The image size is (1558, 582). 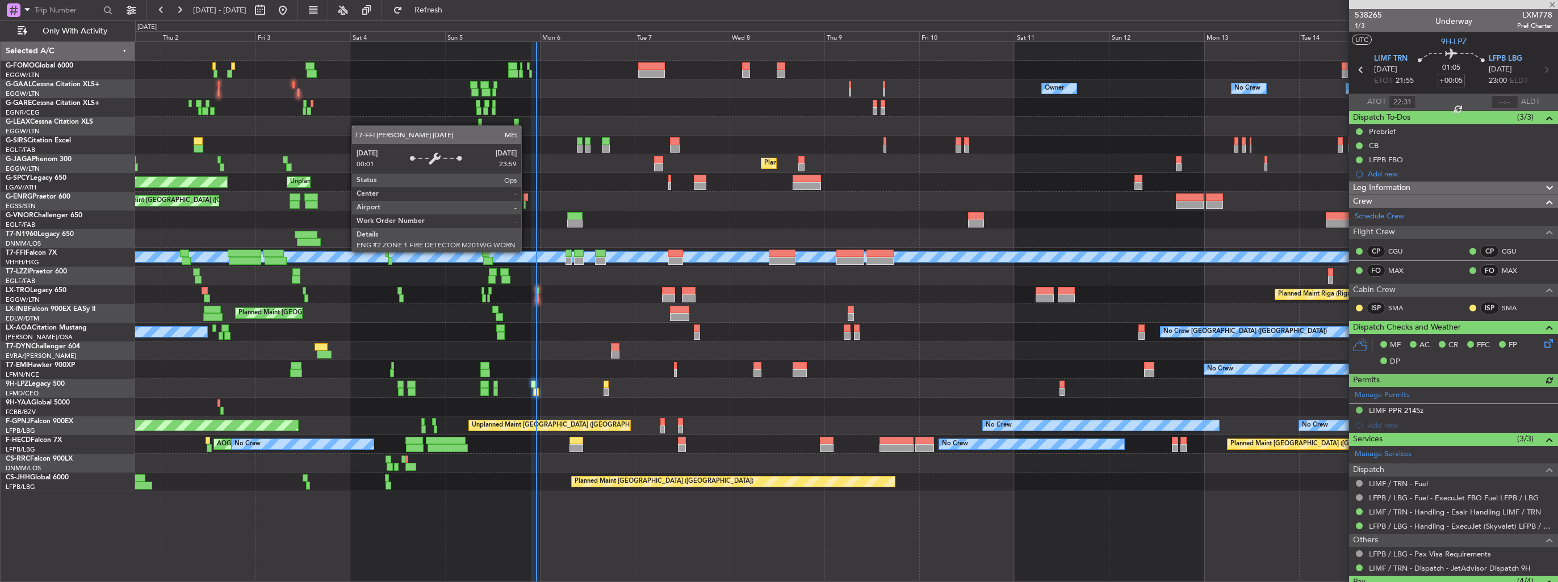 What do you see at coordinates (1383, 455) in the screenshot?
I see `a: Manage Services` at bounding box center [1383, 455].